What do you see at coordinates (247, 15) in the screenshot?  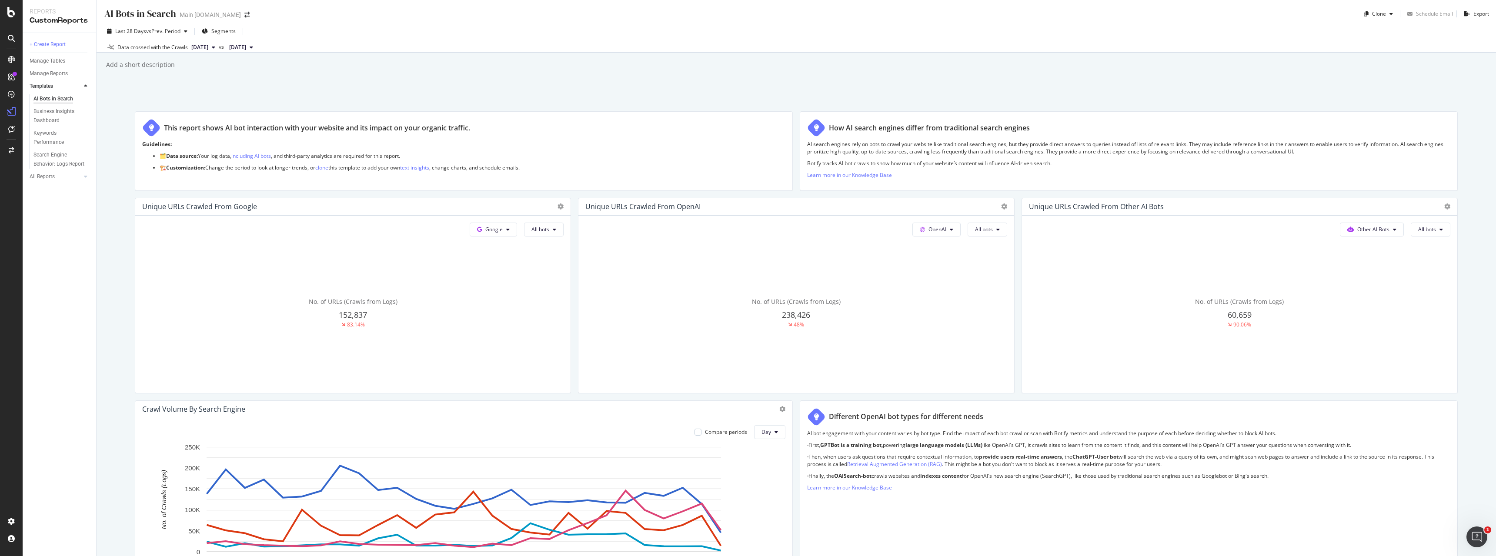 I see `div: arrow-right-arrow-left` at bounding box center [247, 15].